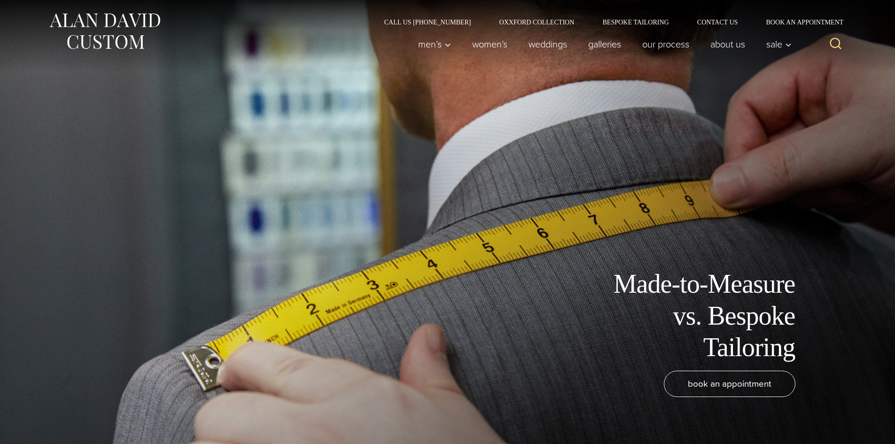 Image resolution: width=895 pixels, height=444 pixels. I want to click on a: Oxxford Collection, so click(537, 22).